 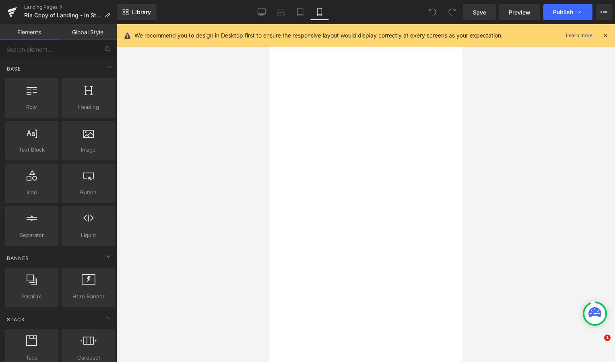 What do you see at coordinates (31, 149) in the screenshot?
I see `span: Text Block` at bounding box center [31, 149].